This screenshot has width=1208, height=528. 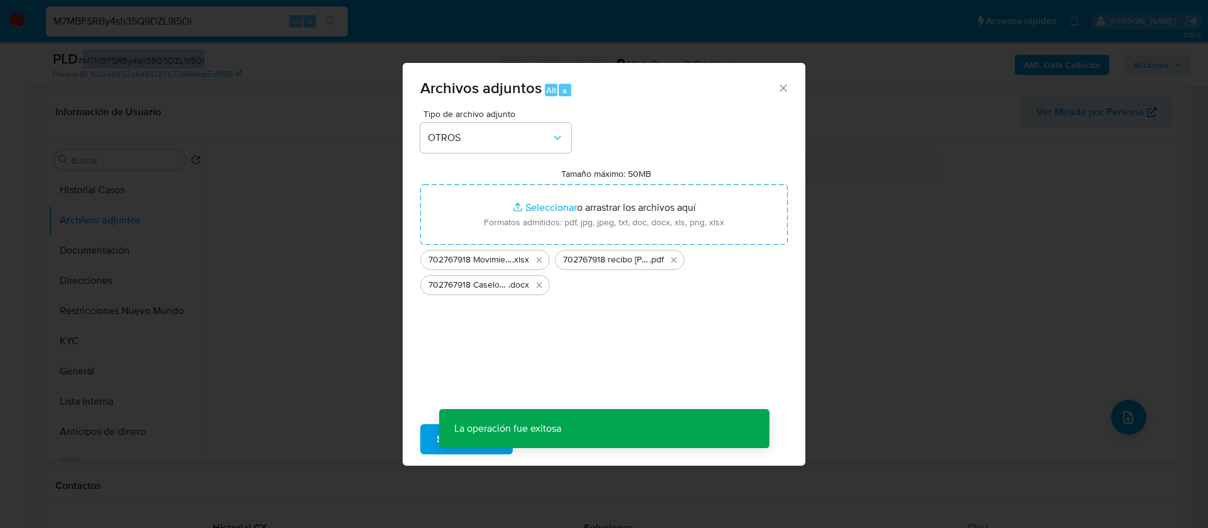 What do you see at coordinates (466, 439) in the screenshot?
I see `span: Subir archivo` at bounding box center [466, 439].